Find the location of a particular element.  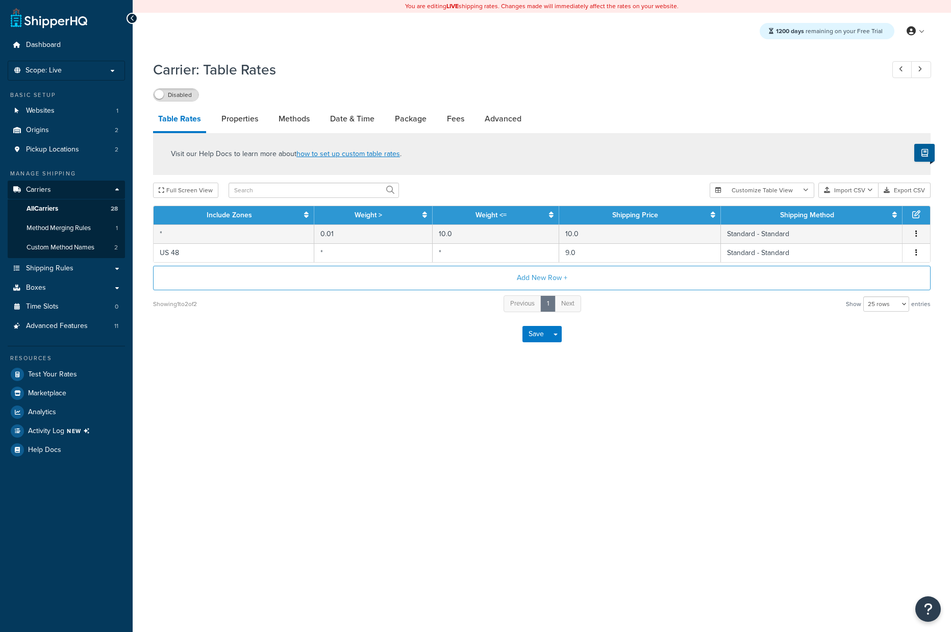

span: 28 is located at coordinates (114, 209).